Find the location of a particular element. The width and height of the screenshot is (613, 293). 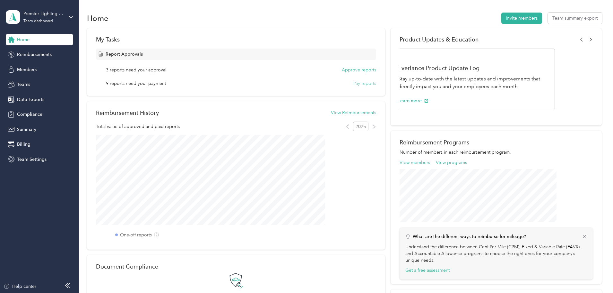

div: Team dashboard is located at coordinates (38, 21).